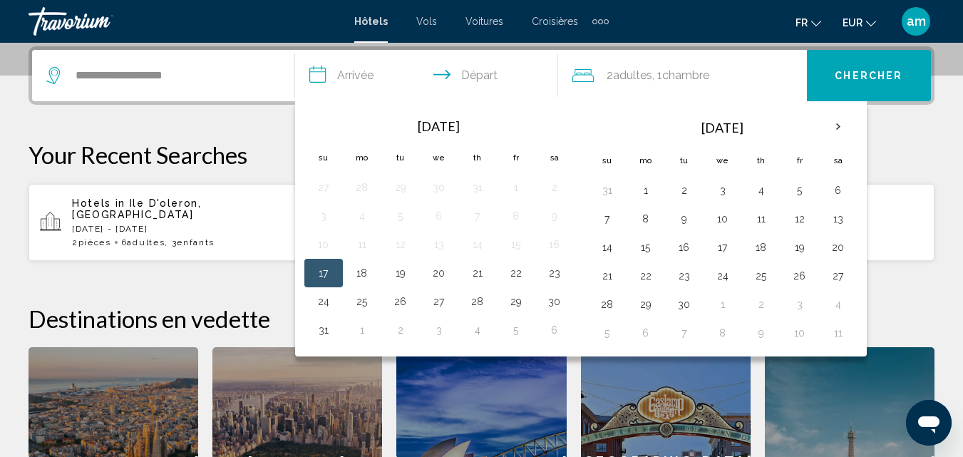 The height and width of the screenshot is (457, 963). Describe the element at coordinates (808, 22) in the screenshot. I see `button: Change language` at that location.